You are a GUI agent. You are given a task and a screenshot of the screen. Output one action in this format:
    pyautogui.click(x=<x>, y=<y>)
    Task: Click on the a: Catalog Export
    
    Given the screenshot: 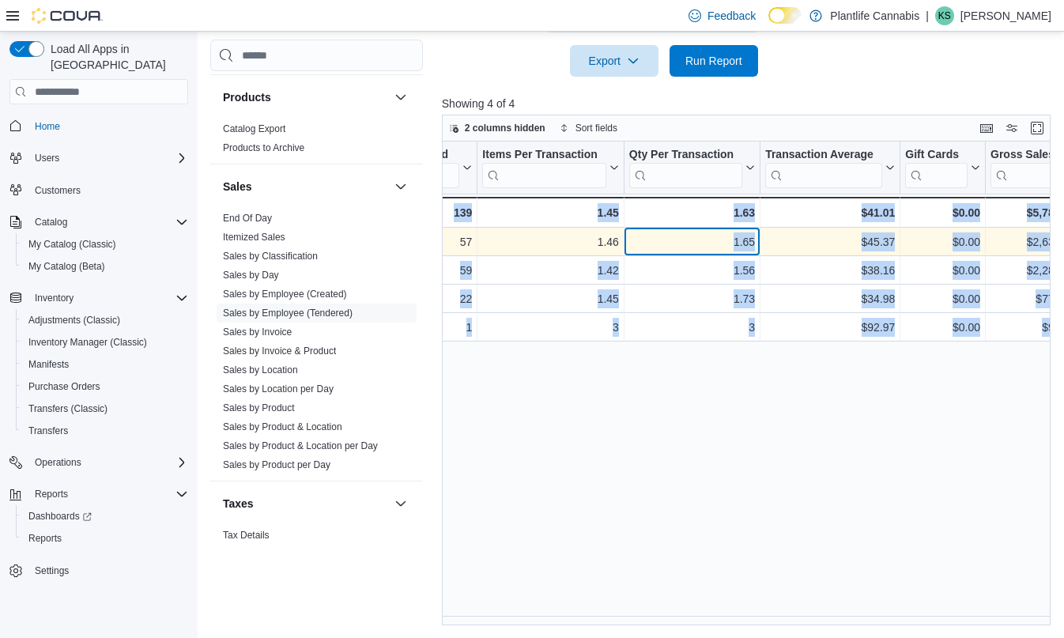 What is the action you would take?
    pyautogui.click(x=254, y=129)
    